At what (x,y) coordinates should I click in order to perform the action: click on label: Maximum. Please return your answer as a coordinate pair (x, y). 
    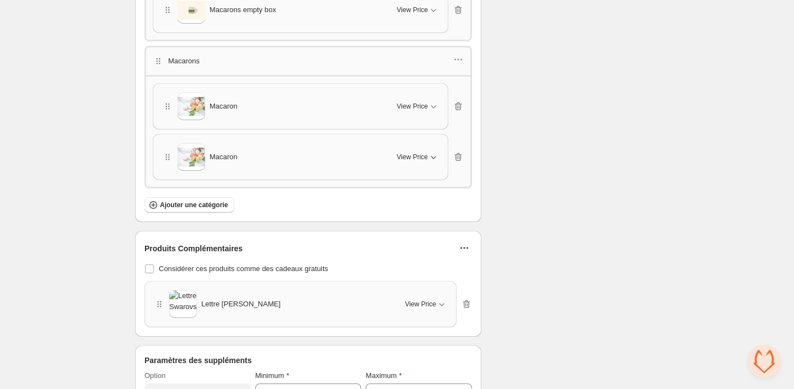
    Looking at the image, I should click on (383, 376).